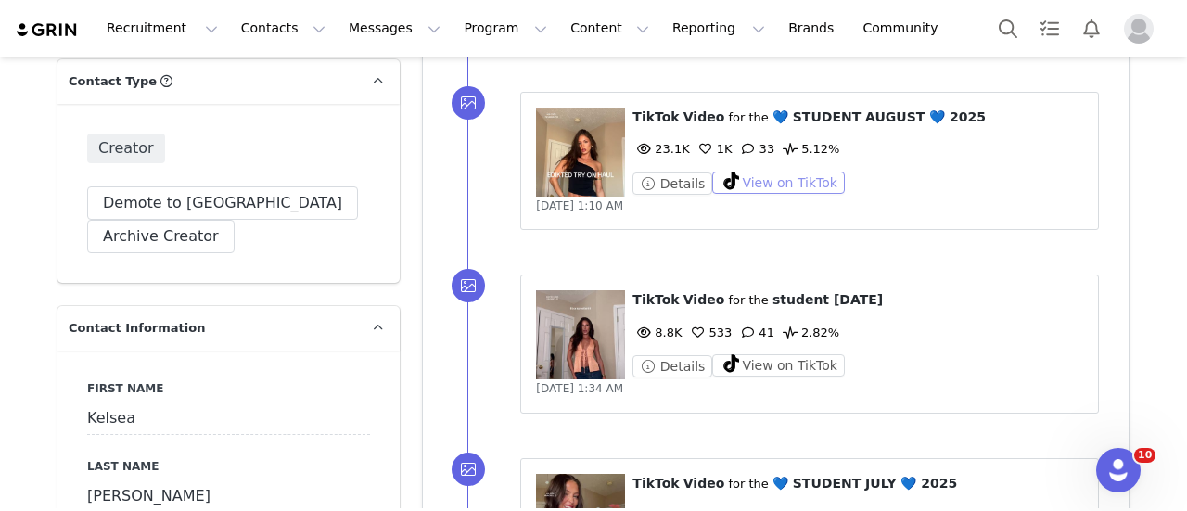  Describe the element at coordinates (1050, 28) in the screenshot. I see `a: Tasks` at that location.